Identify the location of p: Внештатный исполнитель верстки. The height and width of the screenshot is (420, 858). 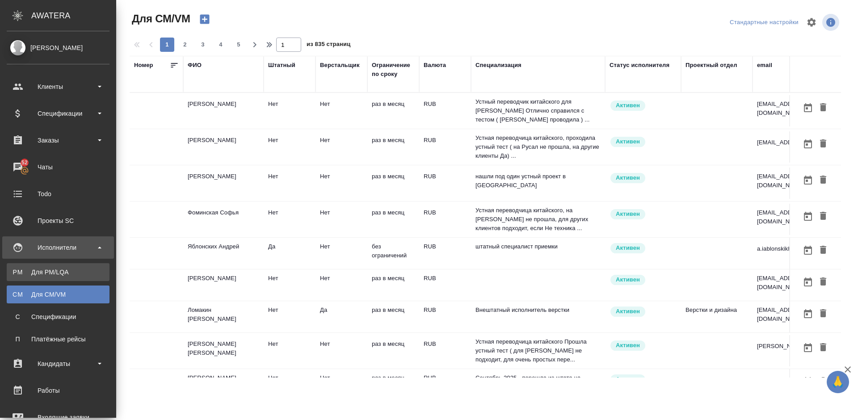
(538, 310).